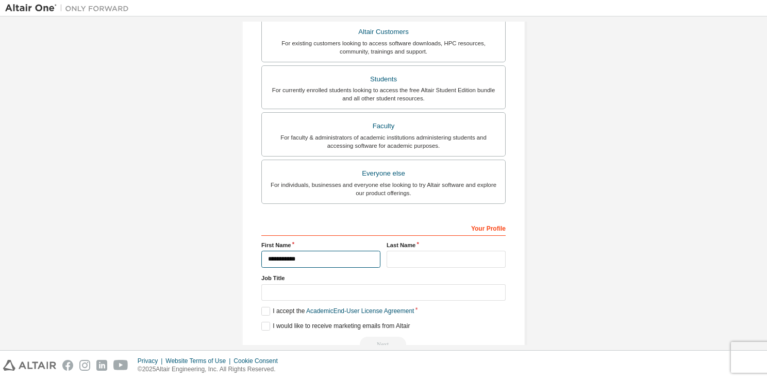 The width and height of the screenshot is (767, 380). What do you see at coordinates (383, 94) in the screenshot?
I see `div: For currently enrolled students looking to access the free Altair Student Edition bundle and all ...` at bounding box center [383, 94].